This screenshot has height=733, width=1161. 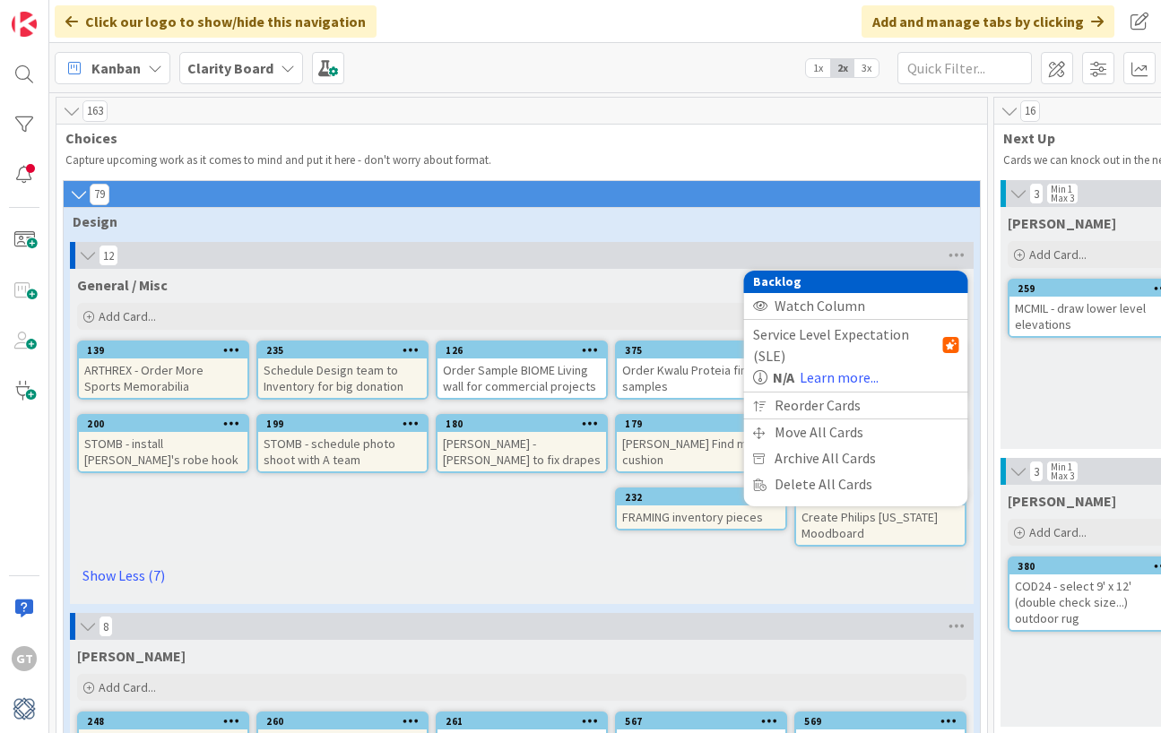 What do you see at coordinates (122, 285) in the screenshot?
I see `span: General / Misc` at bounding box center [122, 285].